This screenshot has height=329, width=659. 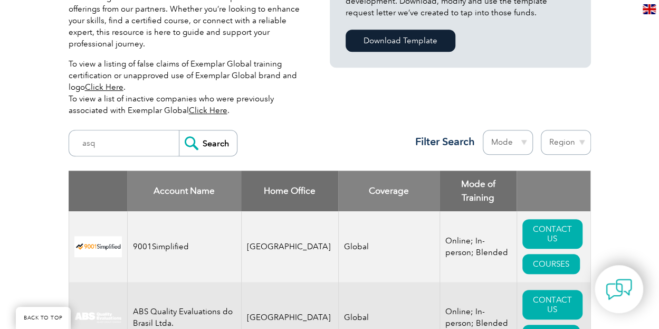 What do you see at coordinates (186, 87) in the screenshot?
I see `p: To view a listing of false claims of Exemplar Global training certification or unapproved use of ...` at bounding box center [186, 87].